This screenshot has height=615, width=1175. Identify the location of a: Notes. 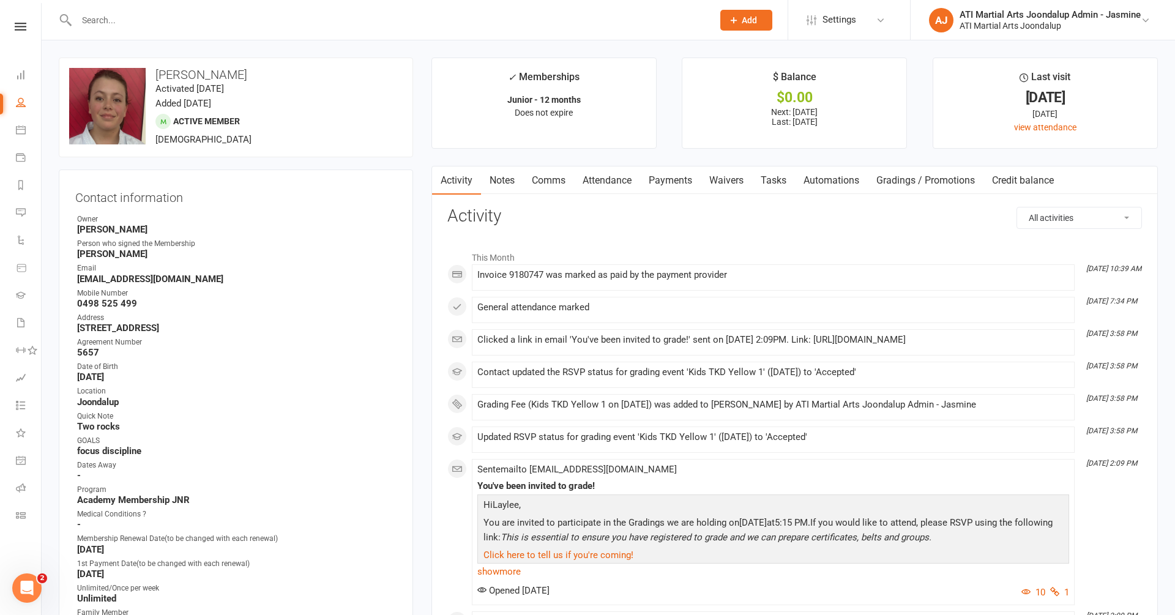
(502, 181).